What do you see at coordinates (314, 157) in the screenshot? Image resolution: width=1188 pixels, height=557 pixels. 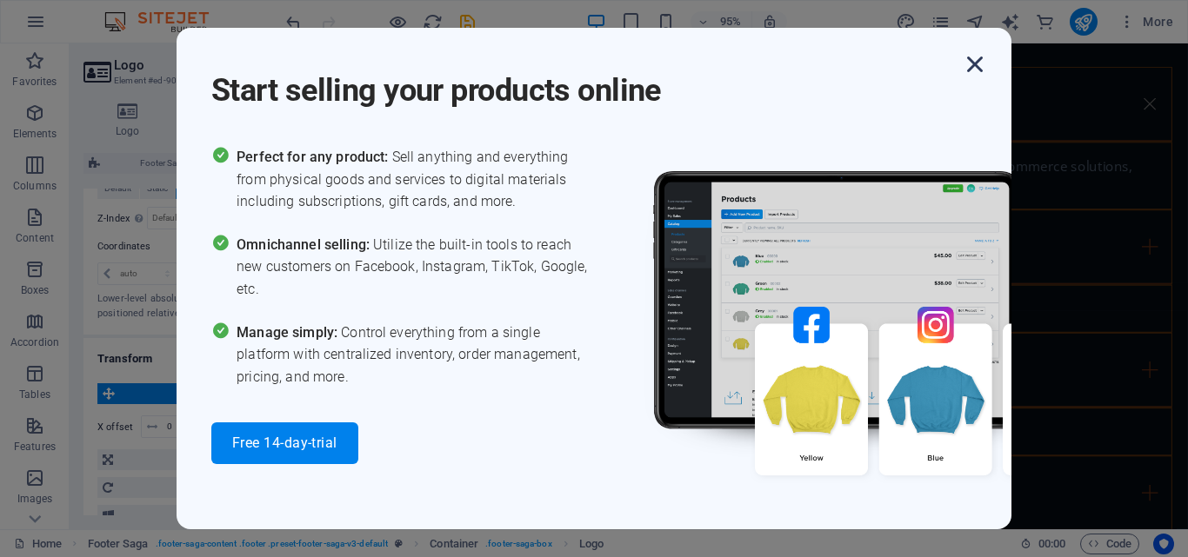 I see `span: Perfect for any product:` at bounding box center [314, 157].